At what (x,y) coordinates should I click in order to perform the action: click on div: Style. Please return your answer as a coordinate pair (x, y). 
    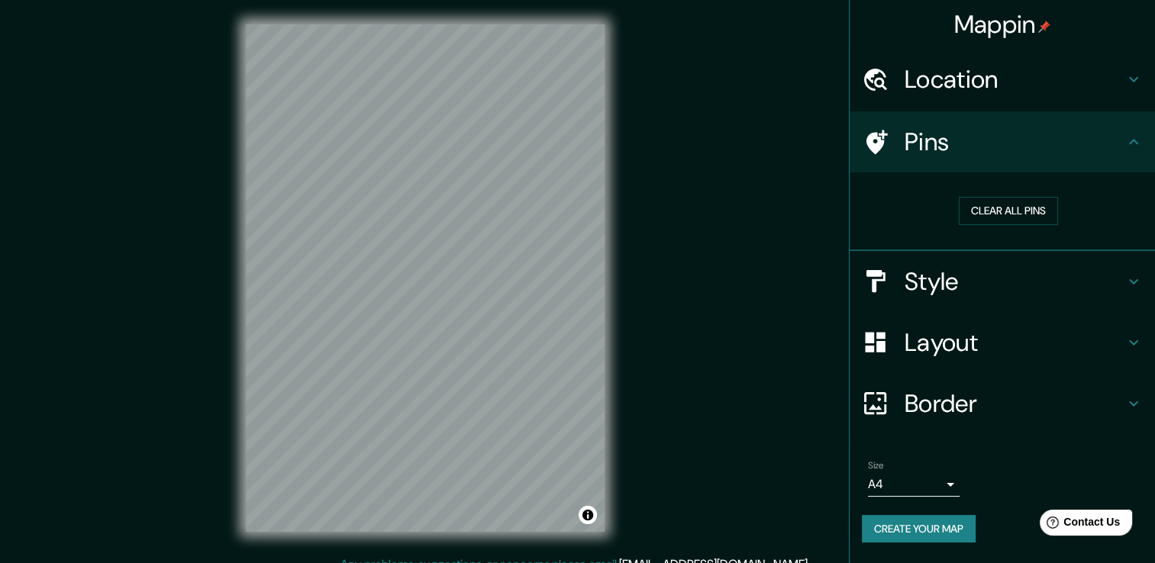
    Looking at the image, I should click on (1002, 282).